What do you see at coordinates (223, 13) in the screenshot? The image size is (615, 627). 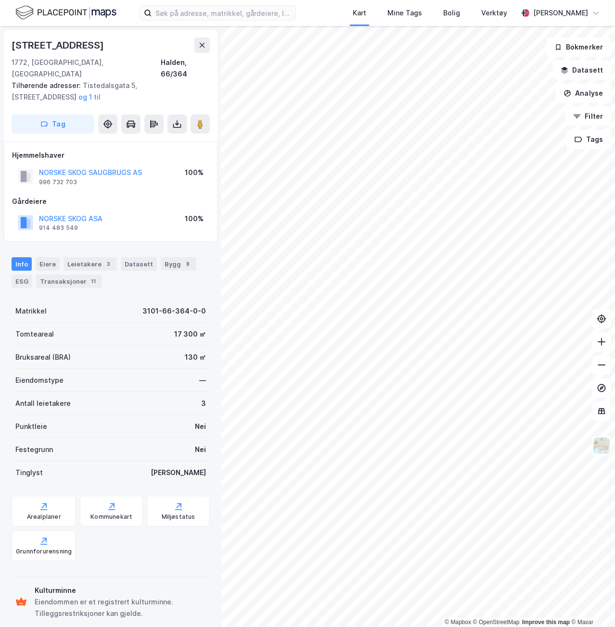 I see `input: Søk på adresse, matrikkel, gårdeiere, leietakere eller personer` at bounding box center [223, 13].